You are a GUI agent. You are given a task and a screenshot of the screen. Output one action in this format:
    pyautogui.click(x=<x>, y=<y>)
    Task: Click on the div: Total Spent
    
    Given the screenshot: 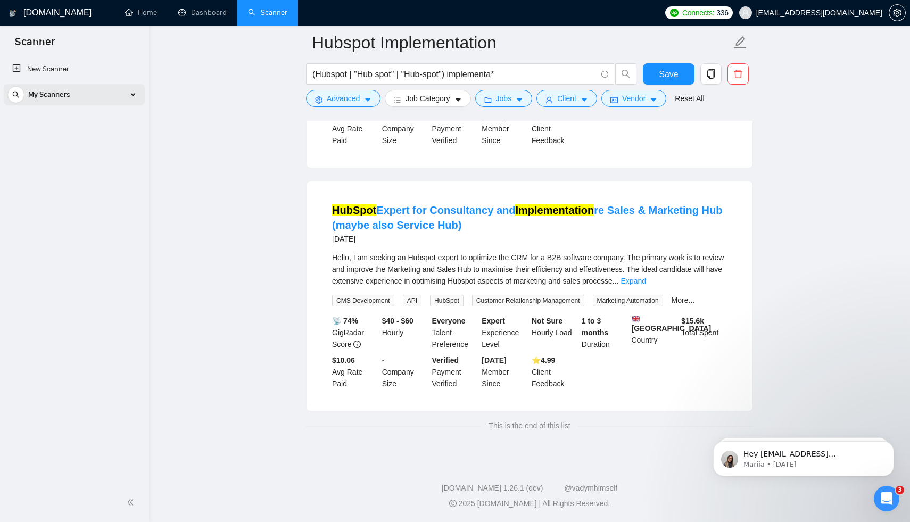 What is the action you would take?
    pyautogui.click(x=704, y=333)
    